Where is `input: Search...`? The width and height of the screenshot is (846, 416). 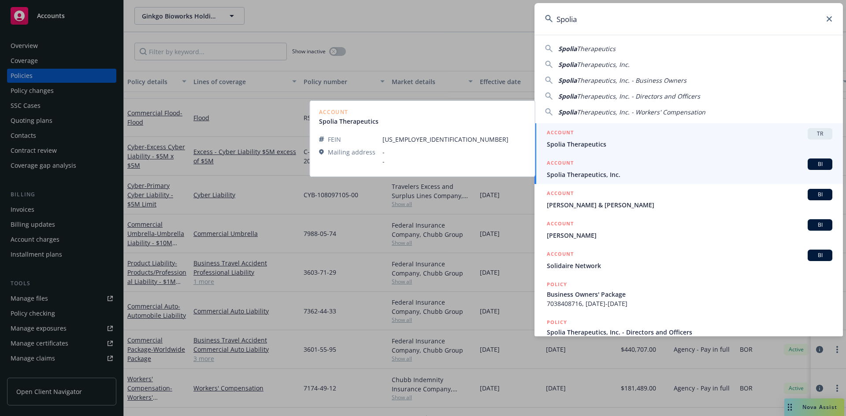
input: Search... is located at coordinates (689, 19).